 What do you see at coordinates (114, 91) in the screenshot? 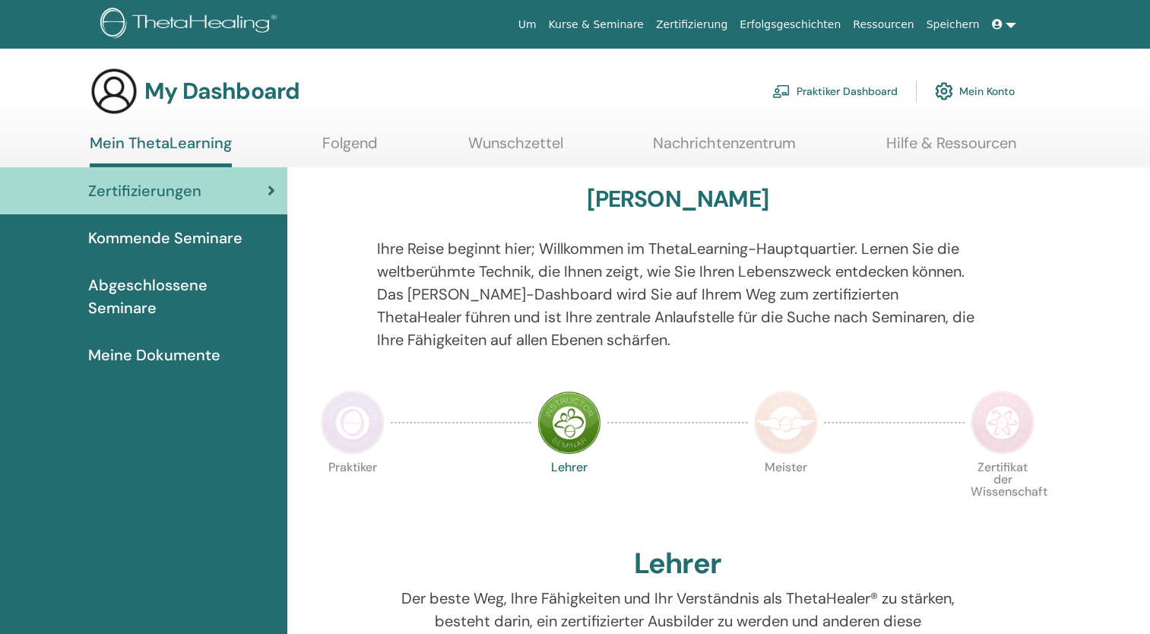
I see `img: generic-user-icon.jpg` at bounding box center [114, 91].